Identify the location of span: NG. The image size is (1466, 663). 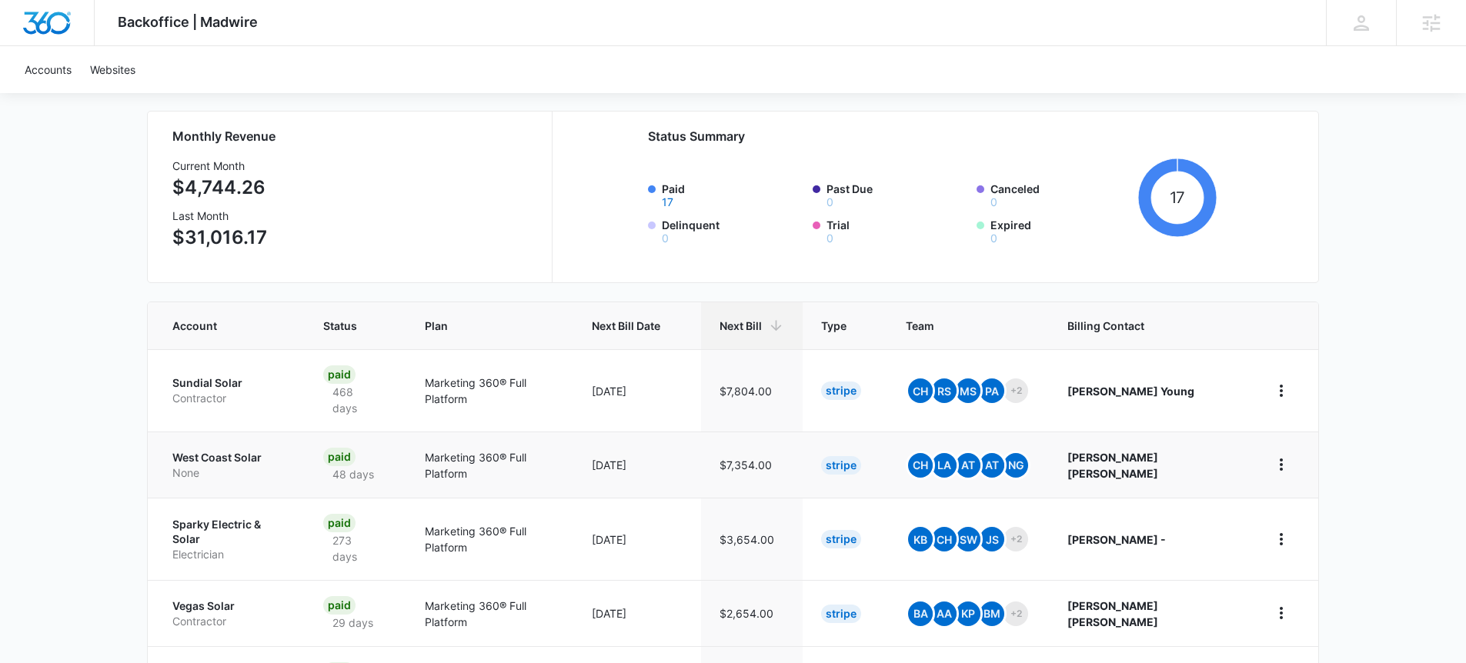
(1016, 466).